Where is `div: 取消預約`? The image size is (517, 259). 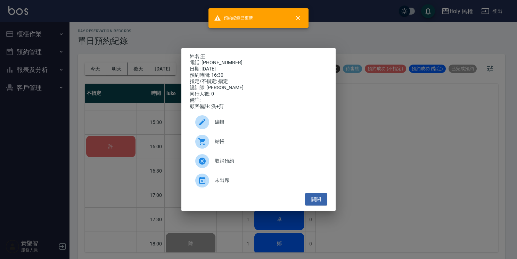
div: 取消預約 is located at coordinates (259, 161).